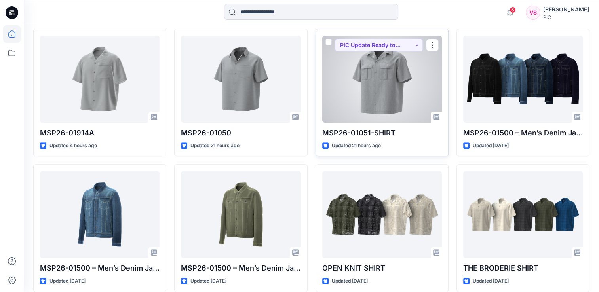  I want to click on p: Updated 4 hours ago, so click(73, 146).